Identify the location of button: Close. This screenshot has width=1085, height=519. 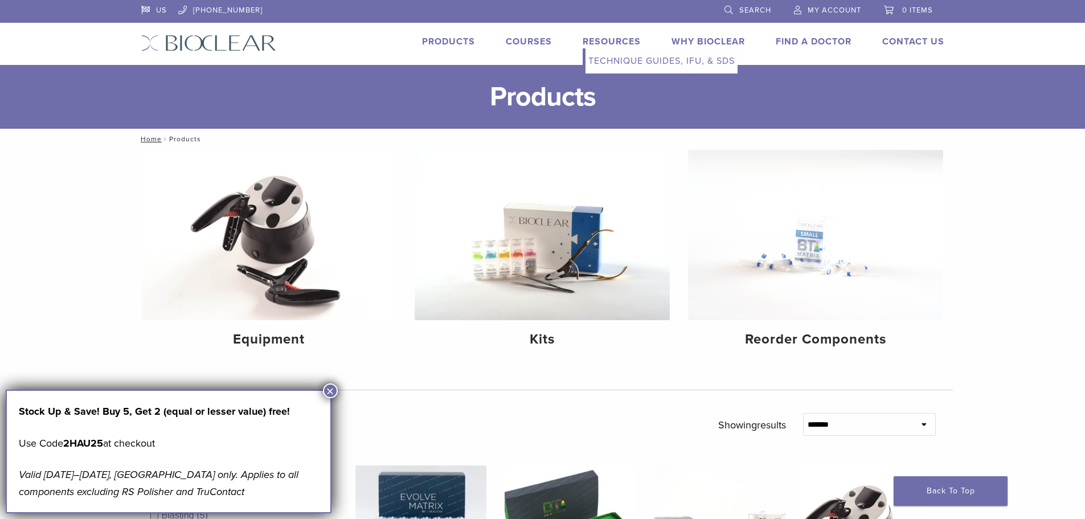
(330, 391).